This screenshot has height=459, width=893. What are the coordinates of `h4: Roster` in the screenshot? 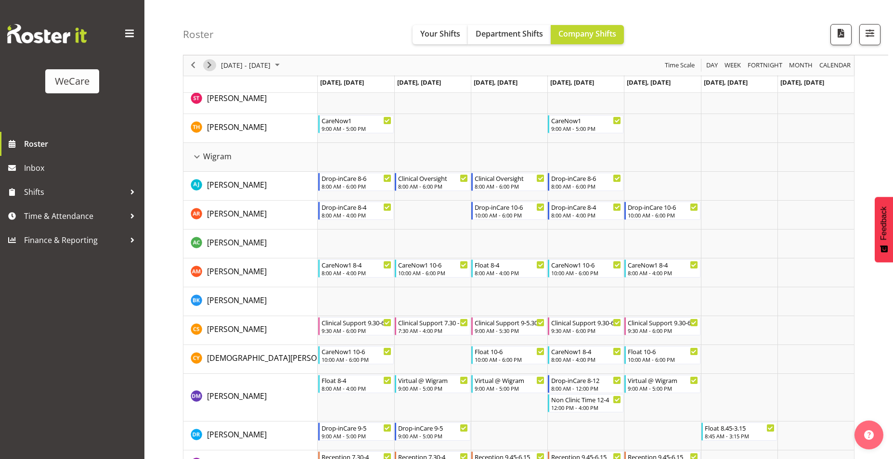 It's located at (198, 34).